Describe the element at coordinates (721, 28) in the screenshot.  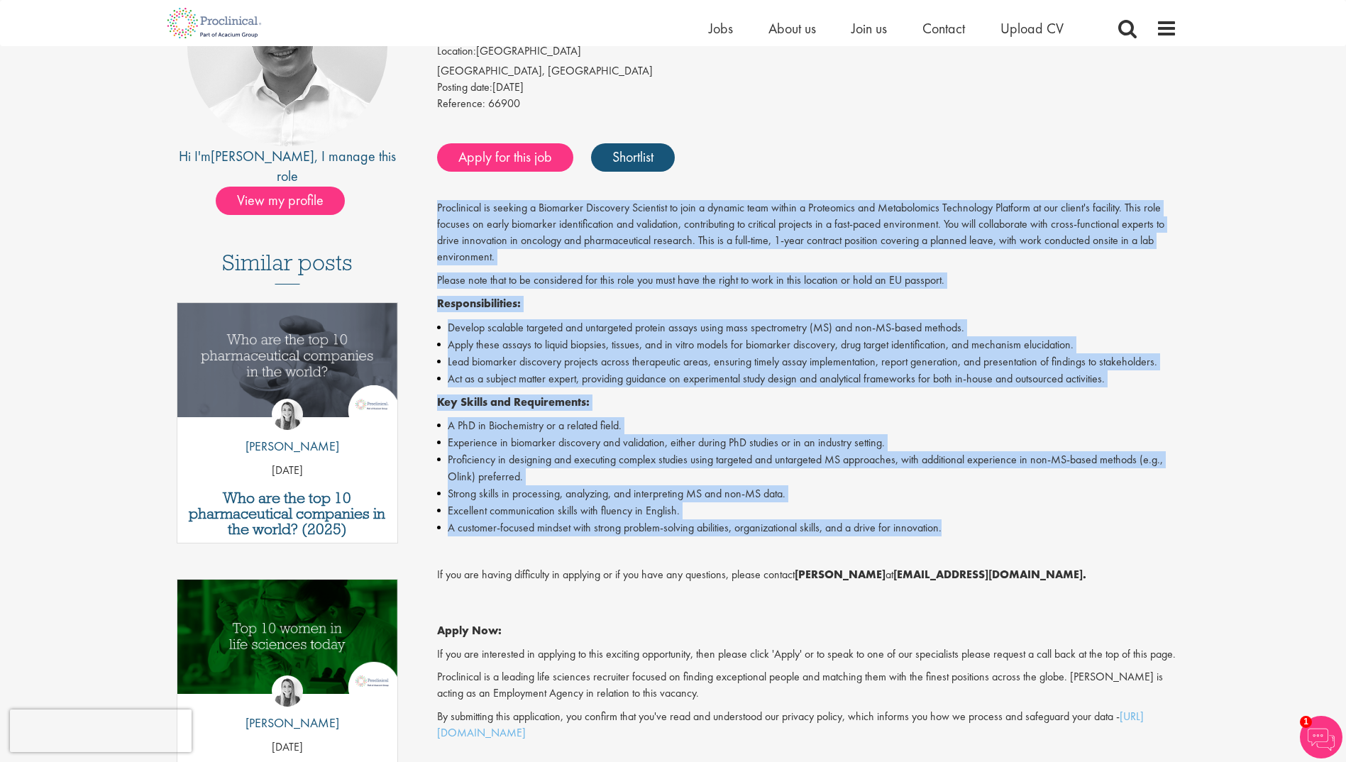
I see `span: Jobs` at that location.